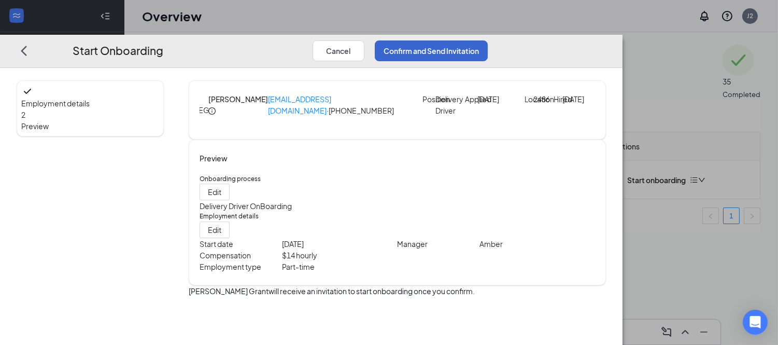 The width and height of the screenshot is (778, 345). Describe the element at coordinates (339, 50) in the screenshot. I see `button: Cancel` at that location.